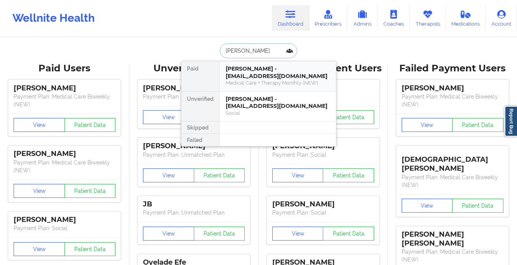  Describe the element at coordinates (200, 140) in the screenshot. I see `div: Failed` at that location.